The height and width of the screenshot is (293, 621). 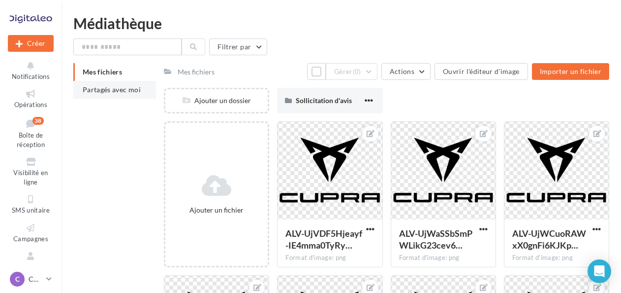 I want to click on span: (0), so click(x=357, y=71).